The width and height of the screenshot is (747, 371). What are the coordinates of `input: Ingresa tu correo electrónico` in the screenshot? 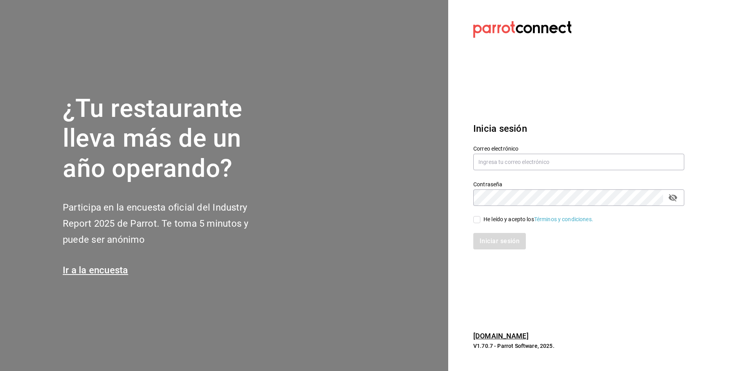 It's located at (579, 162).